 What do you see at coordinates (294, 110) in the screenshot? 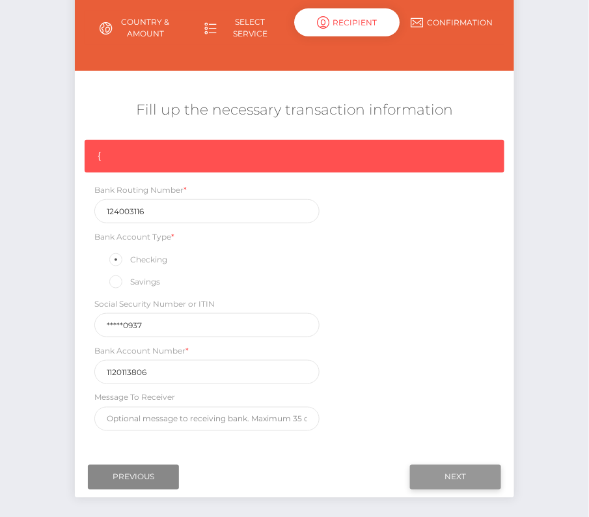
I see `h5: Fill up the necessary transaction information` at bounding box center [294, 110].